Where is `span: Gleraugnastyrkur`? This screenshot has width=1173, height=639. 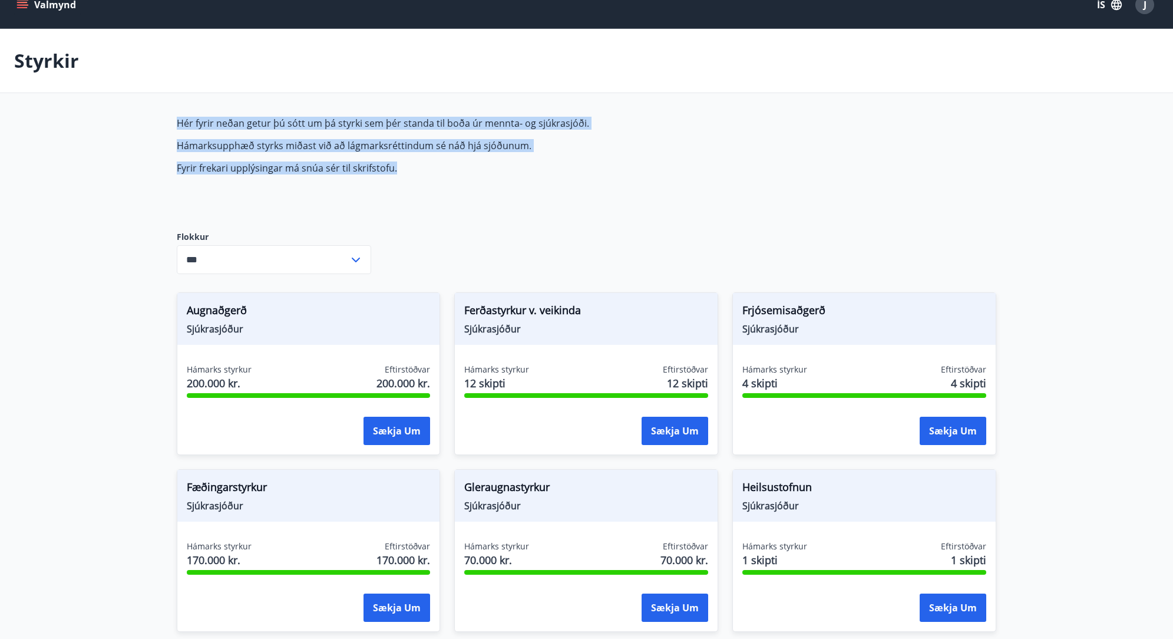
span: Gleraugnastyrkur is located at coordinates (586, 489).